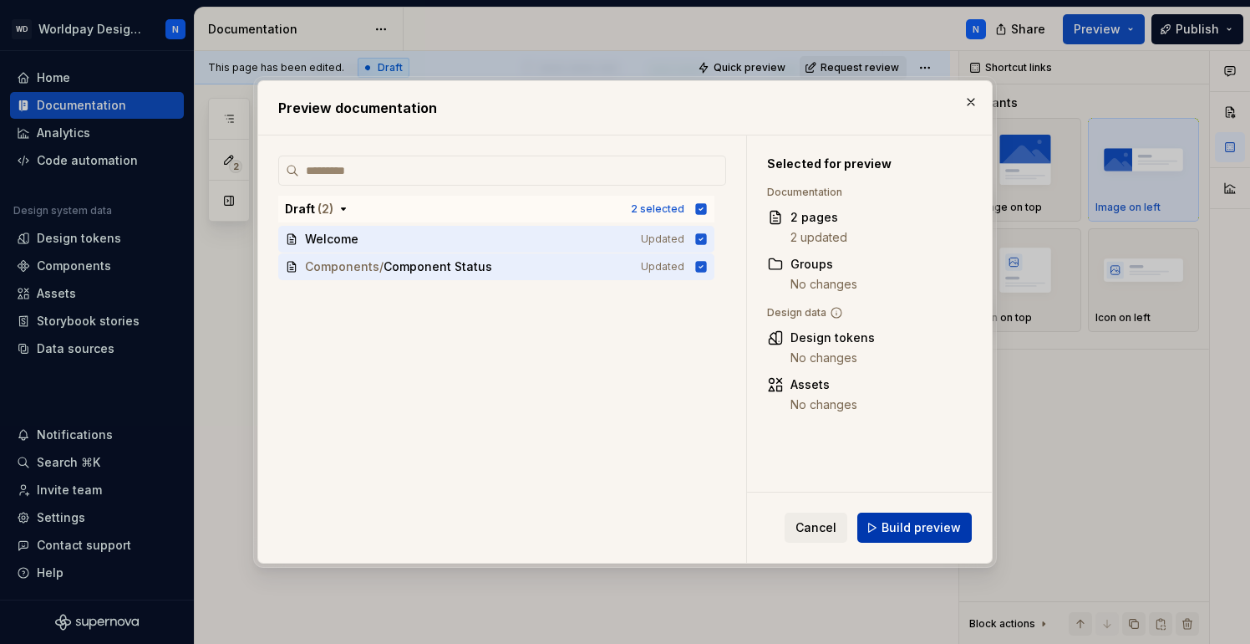 The height and width of the screenshot is (644, 1250). I want to click on div: Design data, so click(865, 313).